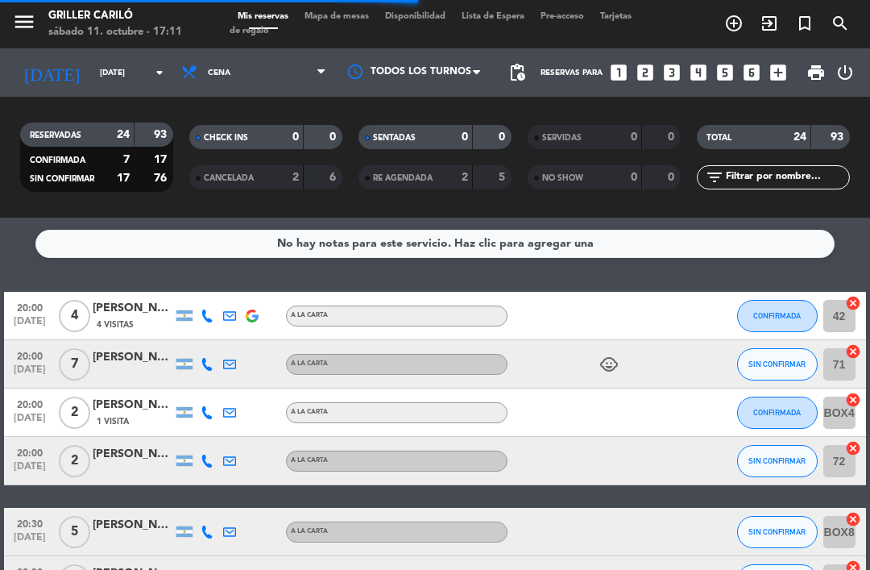 The image size is (870, 570). Describe the element at coordinates (805, 23) in the screenshot. I see `i: turned_in_not` at that location.